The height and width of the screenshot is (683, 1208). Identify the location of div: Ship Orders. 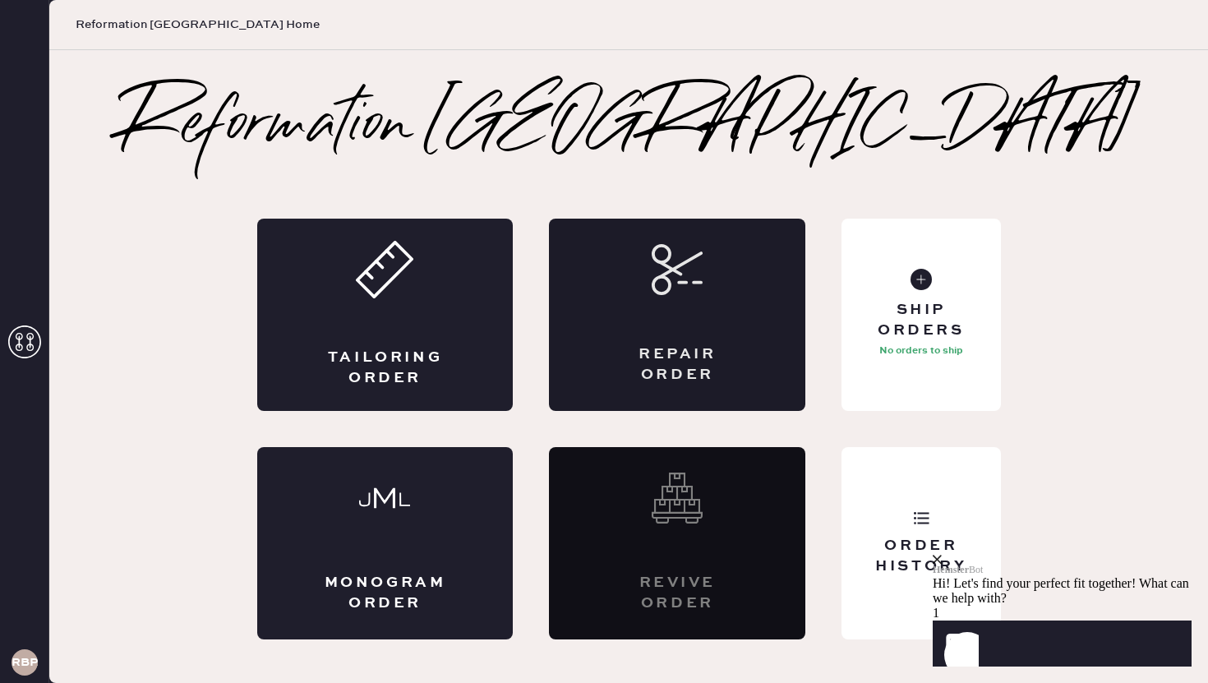
(920, 320).